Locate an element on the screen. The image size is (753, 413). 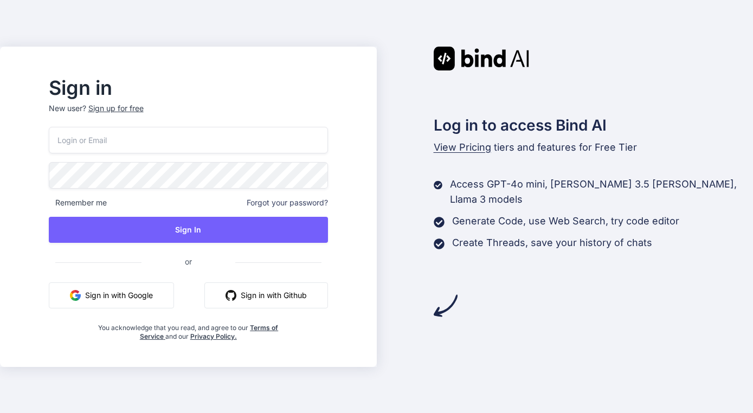
h2: Sign in is located at coordinates (188, 88).